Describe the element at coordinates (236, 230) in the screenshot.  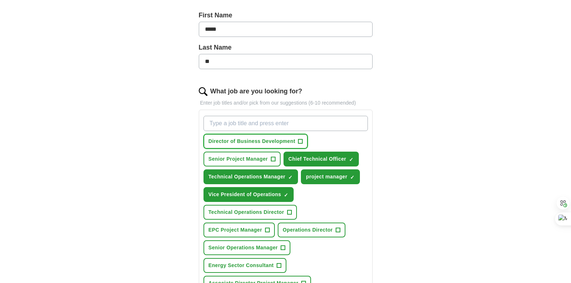
I see `span: EPC Project Manager` at that location.